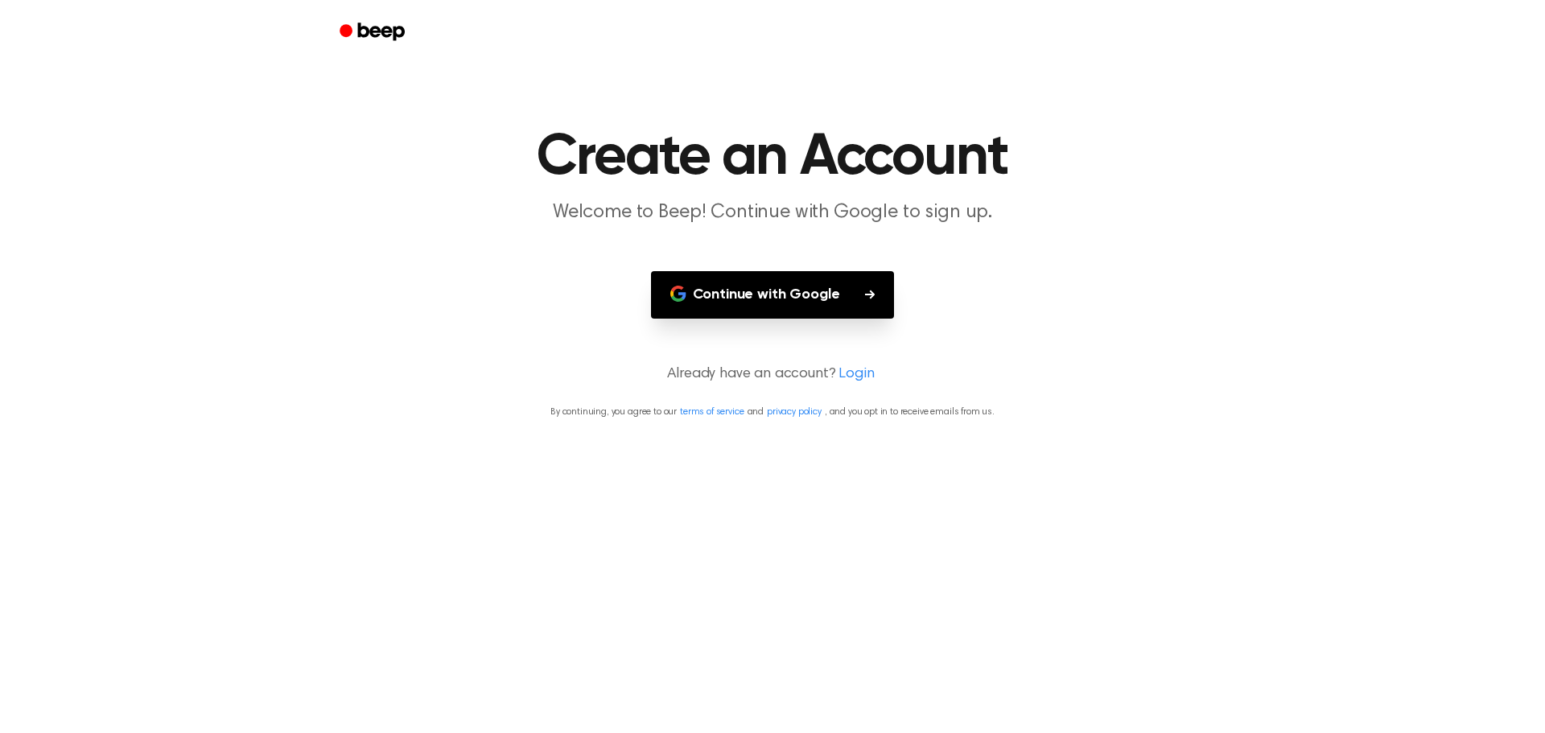 The width and height of the screenshot is (1545, 733). Describe the element at coordinates (773, 295) in the screenshot. I see `button: Continue with Google` at that location.